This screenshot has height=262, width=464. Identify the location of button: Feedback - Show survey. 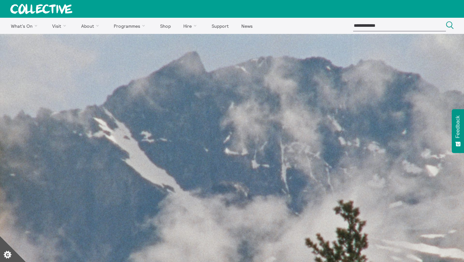
(458, 131).